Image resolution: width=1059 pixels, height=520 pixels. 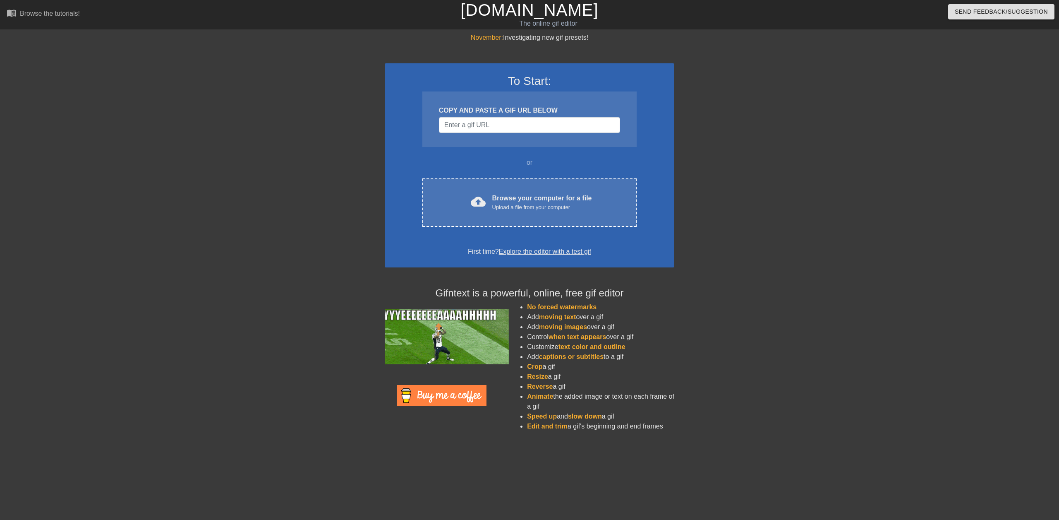 I want to click on span: text color and outline, so click(x=592, y=346).